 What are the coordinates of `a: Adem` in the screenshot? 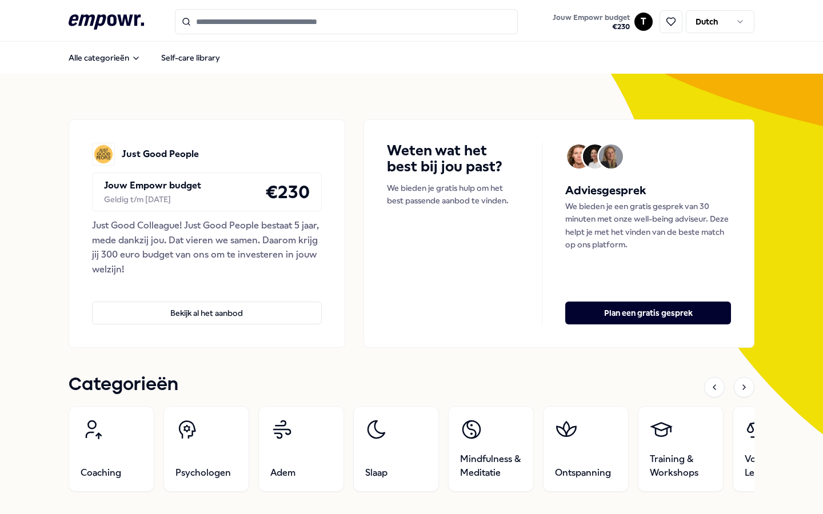 It's located at (301, 449).